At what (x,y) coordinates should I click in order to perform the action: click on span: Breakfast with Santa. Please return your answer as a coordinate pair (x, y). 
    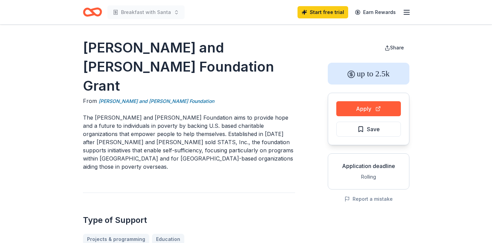
    Looking at the image, I should click on (146, 12).